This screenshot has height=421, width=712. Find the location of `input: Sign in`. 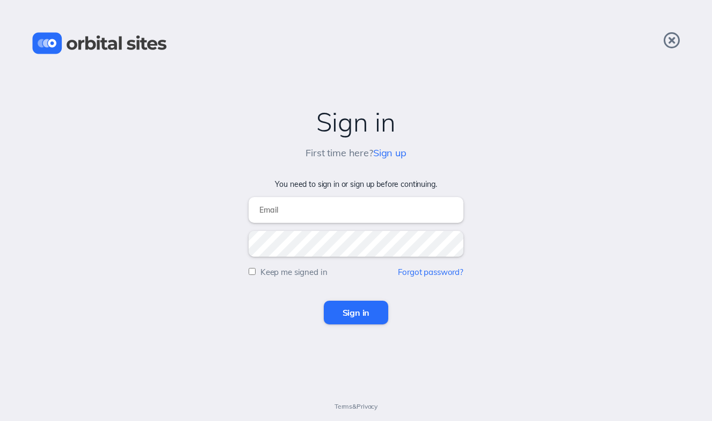

input: Sign in is located at coordinates (356, 312).